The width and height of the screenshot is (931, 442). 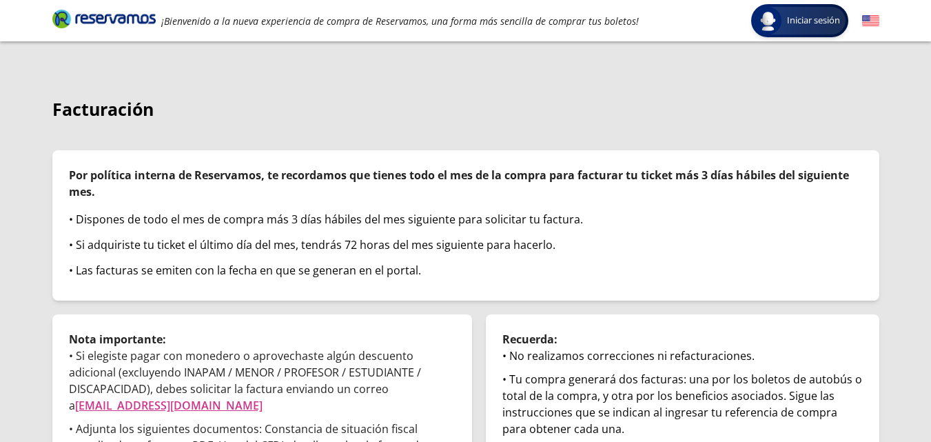 What do you see at coordinates (104, 19) in the screenshot?
I see `i: Brand Logo` at bounding box center [104, 19].